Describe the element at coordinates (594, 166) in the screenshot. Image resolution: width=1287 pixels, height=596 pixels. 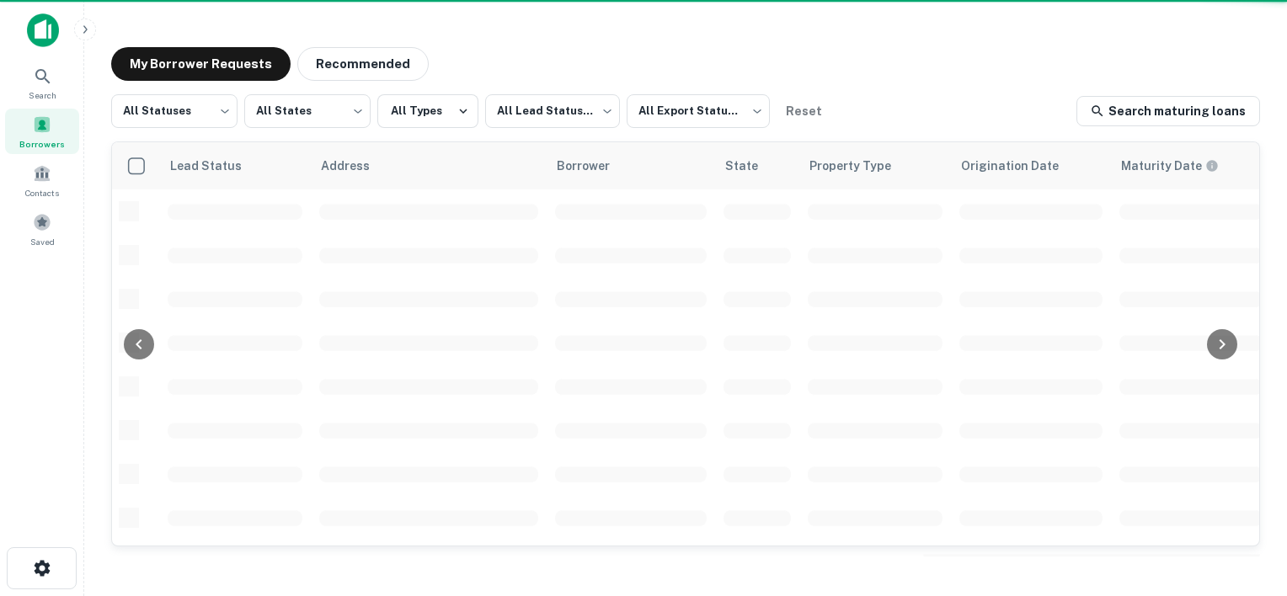
I see `span: Borrower` at that location.